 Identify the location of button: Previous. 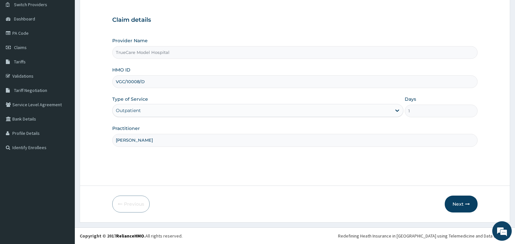
(131, 204).